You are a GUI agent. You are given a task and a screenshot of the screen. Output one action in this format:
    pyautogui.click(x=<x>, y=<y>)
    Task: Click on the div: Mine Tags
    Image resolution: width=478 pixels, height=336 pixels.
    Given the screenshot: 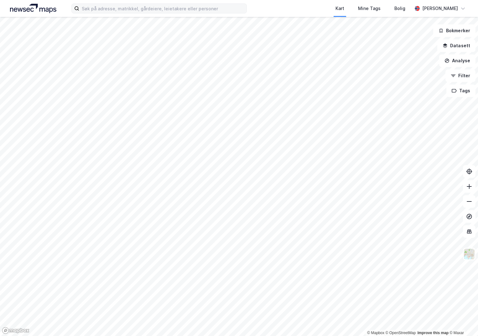 What is the action you would take?
    pyautogui.click(x=369, y=8)
    